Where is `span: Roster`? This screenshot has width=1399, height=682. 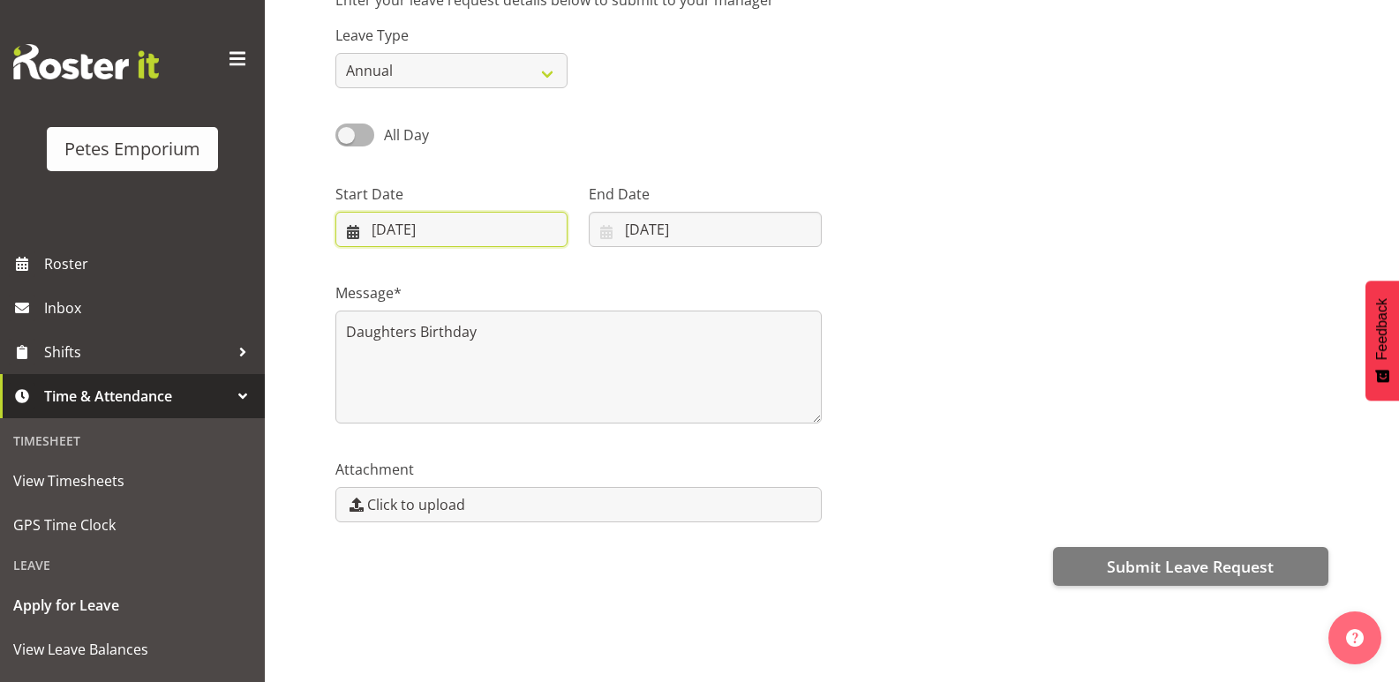 span: Roster is located at coordinates (150, 264).